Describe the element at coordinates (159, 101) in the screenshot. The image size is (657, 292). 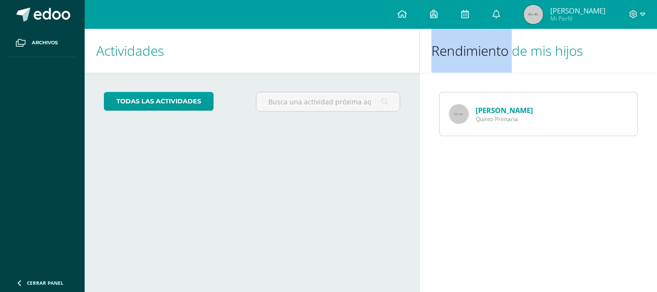
I see `a: todas las Actividades` at that location.